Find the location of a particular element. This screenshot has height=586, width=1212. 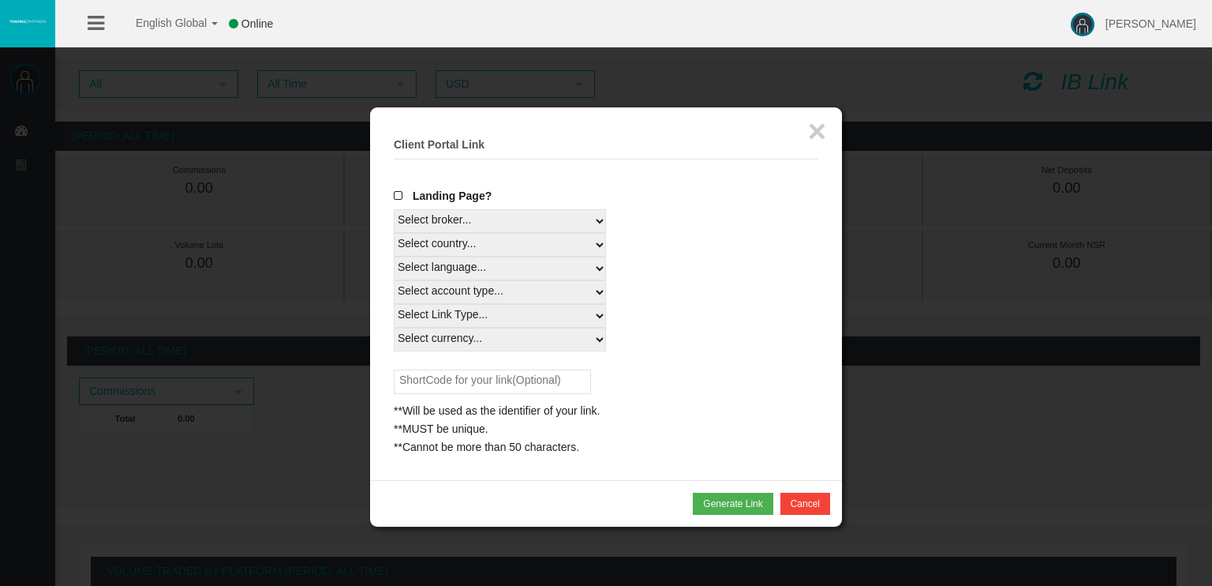

button: Generate Link is located at coordinates (732, 504).